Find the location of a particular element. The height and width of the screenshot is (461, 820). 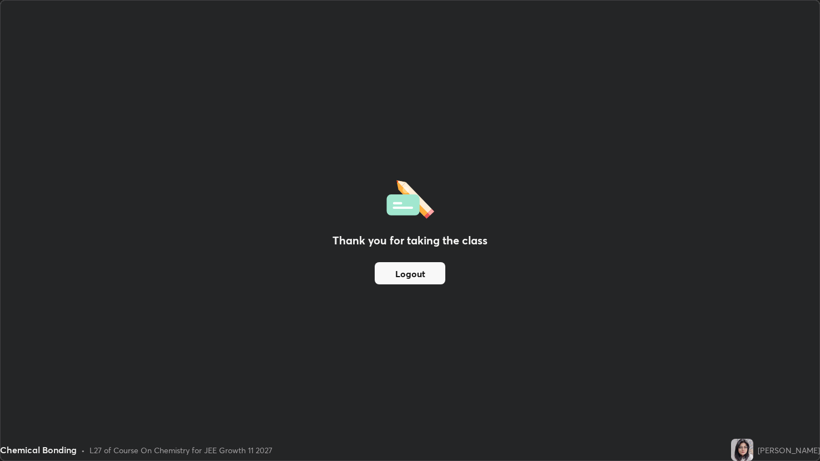

img: offlineFeedback.1438e8b3.svg is located at coordinates (410, 198).